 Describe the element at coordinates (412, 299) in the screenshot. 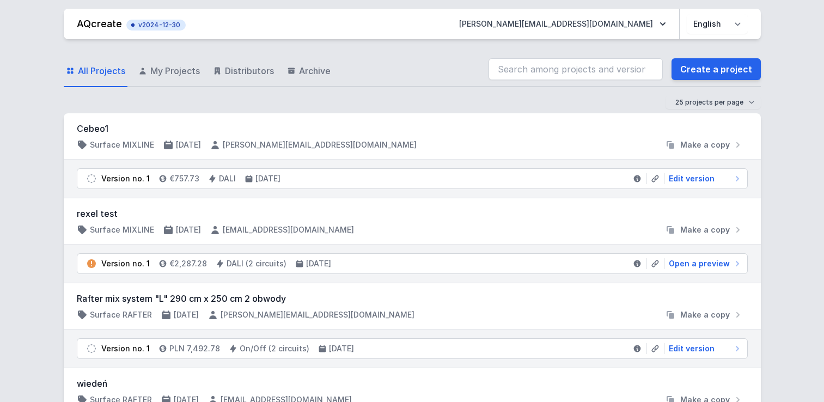

I see `h3: Rafter mix system "L" 290 cm x 250 cm 2 obwody` at that location.